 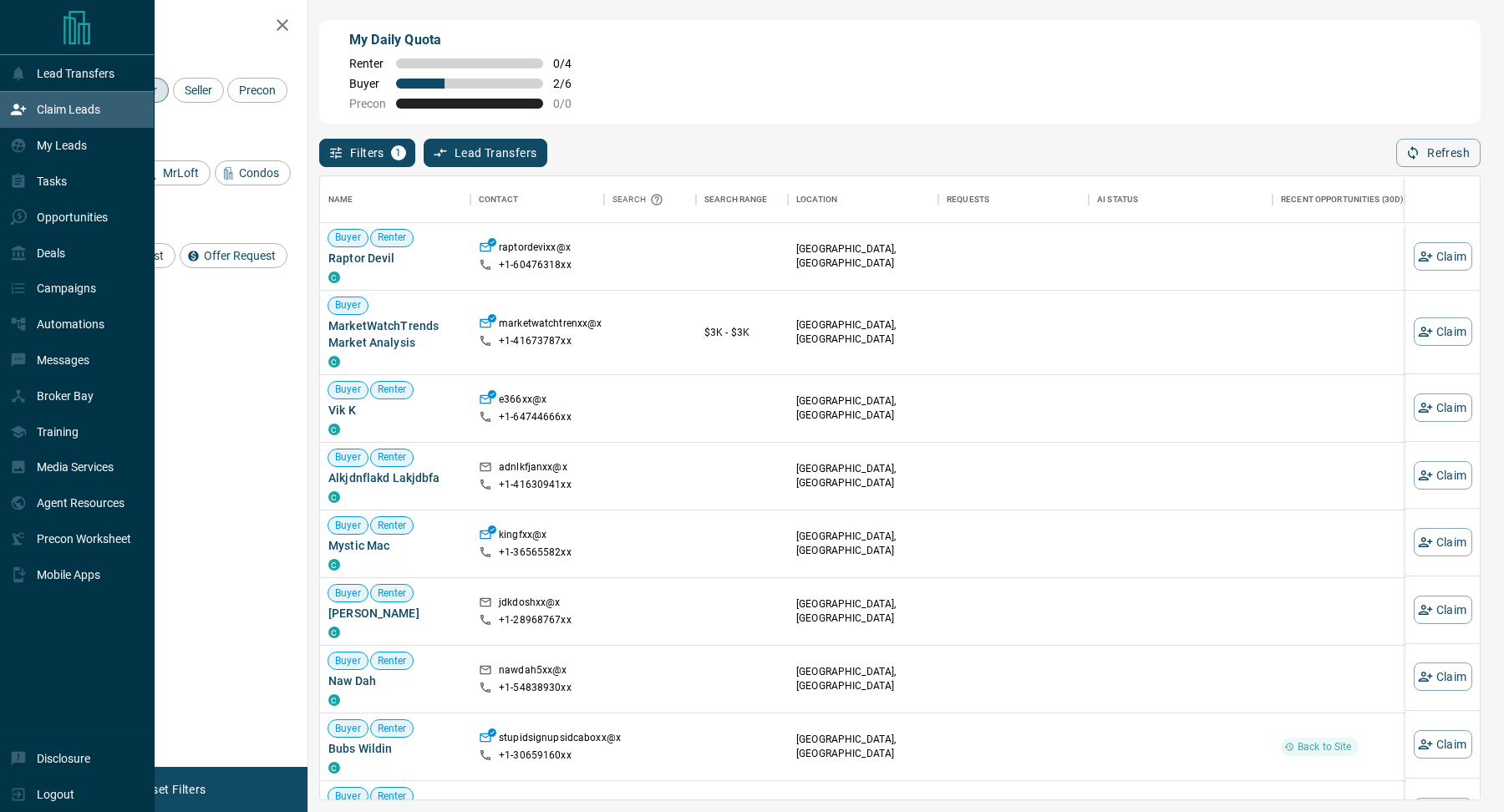 What do you see at coordinates (522, 402) in the screenshot?
I see `p: e366xx@x` at bounding box center [522, 402].